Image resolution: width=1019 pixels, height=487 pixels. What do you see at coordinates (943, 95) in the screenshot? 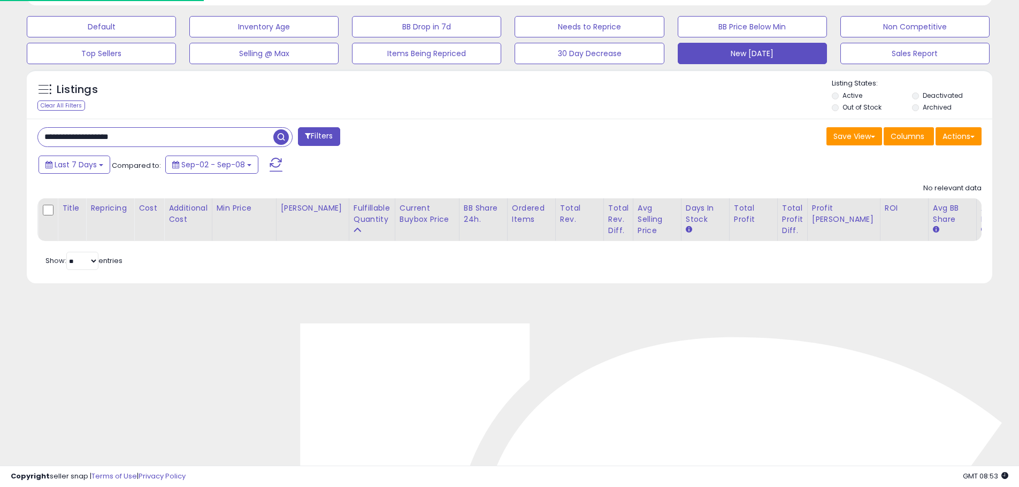
I see `label: Deactivated` at bounding box center [943, 95].